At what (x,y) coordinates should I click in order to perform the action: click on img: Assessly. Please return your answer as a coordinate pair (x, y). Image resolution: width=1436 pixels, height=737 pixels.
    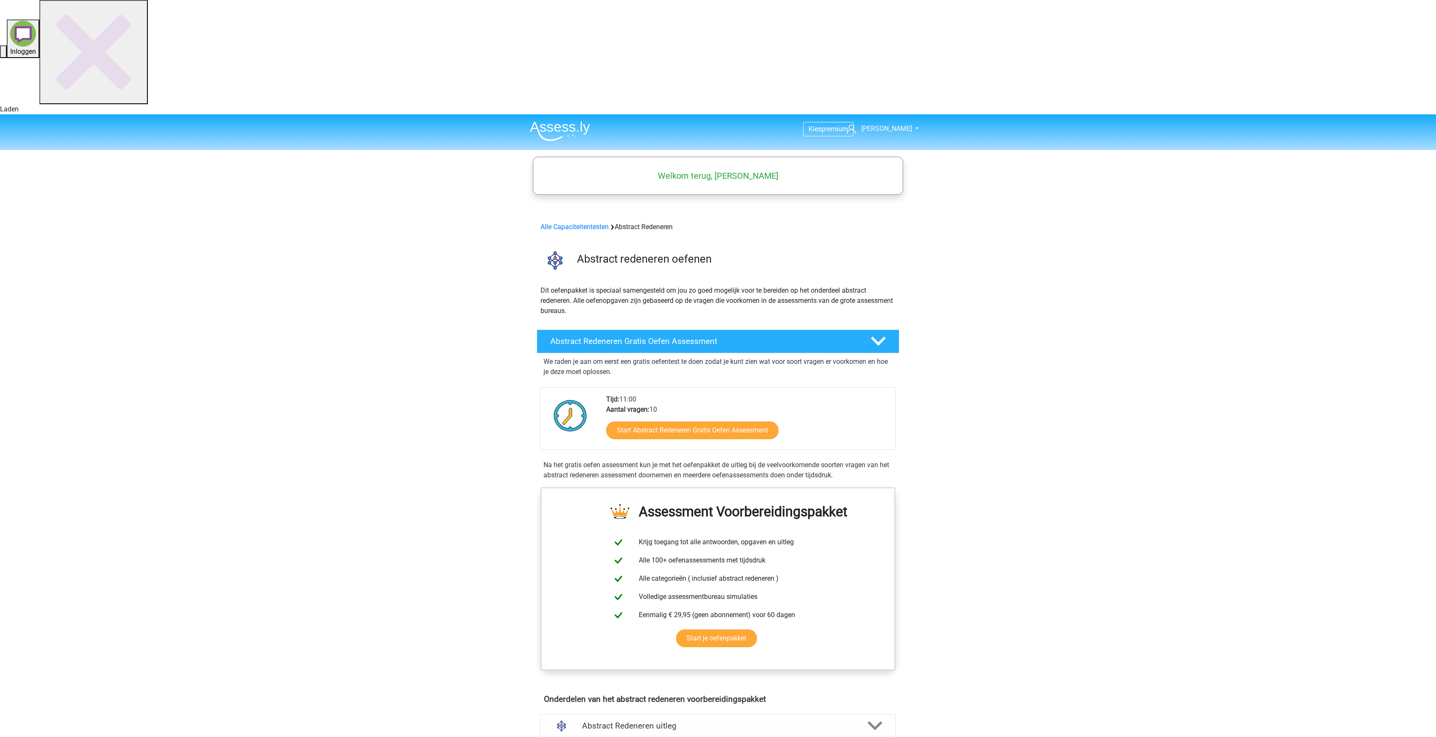
    Looking at the image, I should click on (560, 131).